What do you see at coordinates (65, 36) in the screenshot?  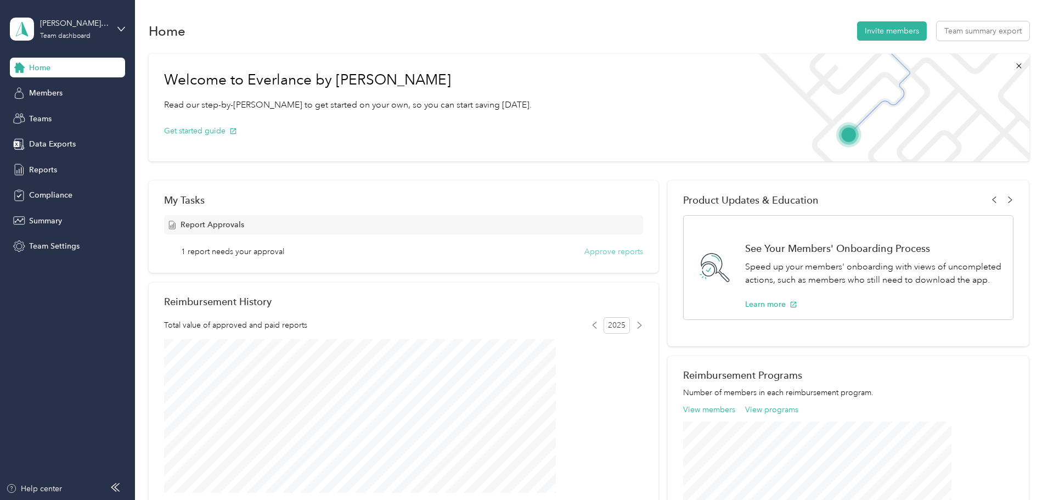 I see `div: Team dashboard` at bounding box center [65, 36].